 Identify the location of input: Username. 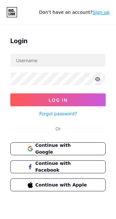
(58, 60).